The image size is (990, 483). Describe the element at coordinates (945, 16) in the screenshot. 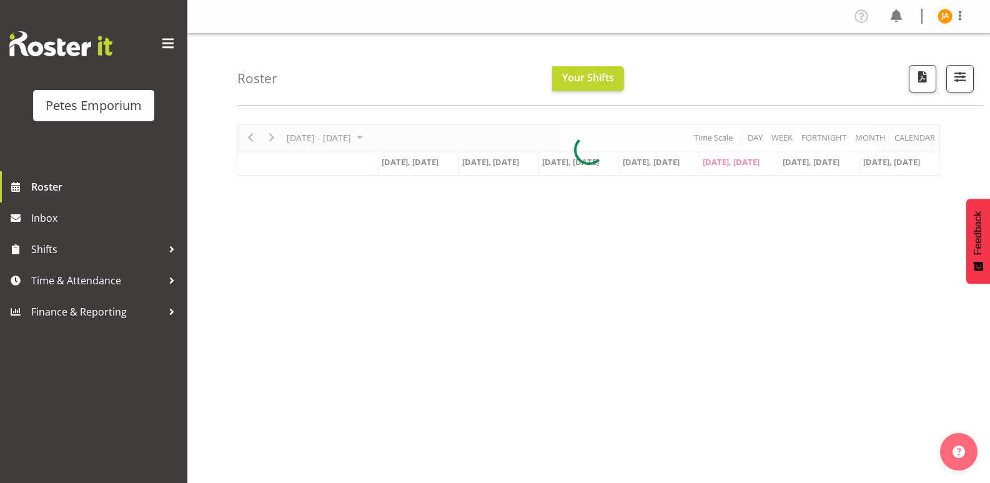

I see `img: jeseryl-armstrong10788.jpg` at that location.